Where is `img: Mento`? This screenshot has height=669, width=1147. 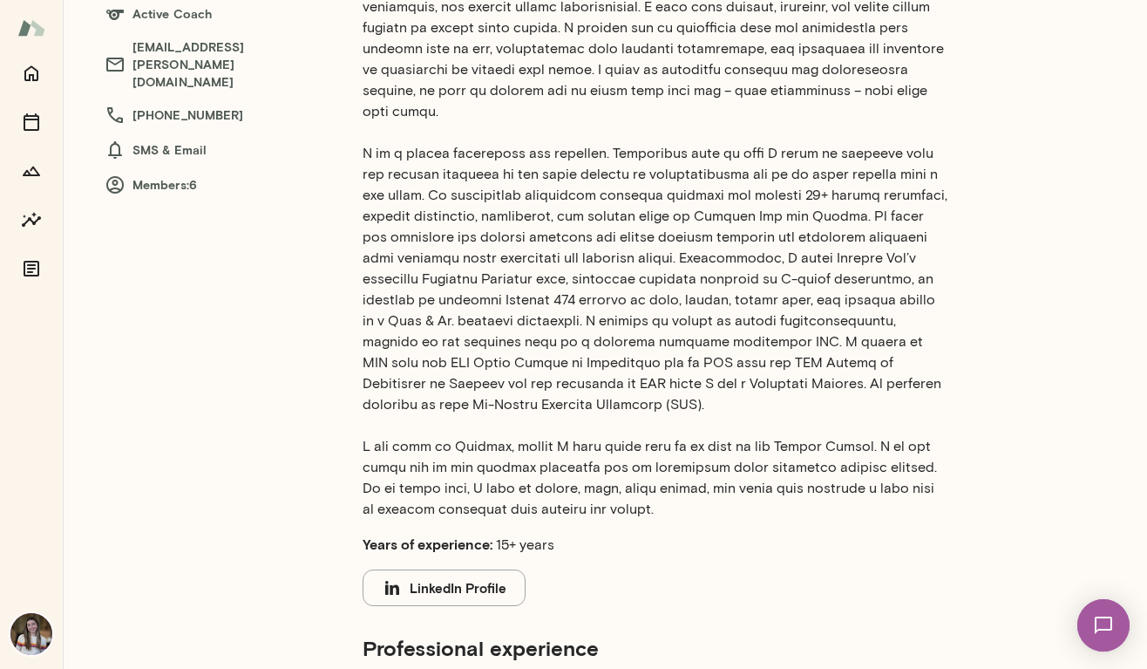
img: Mento is located at coordinates (31, 28).